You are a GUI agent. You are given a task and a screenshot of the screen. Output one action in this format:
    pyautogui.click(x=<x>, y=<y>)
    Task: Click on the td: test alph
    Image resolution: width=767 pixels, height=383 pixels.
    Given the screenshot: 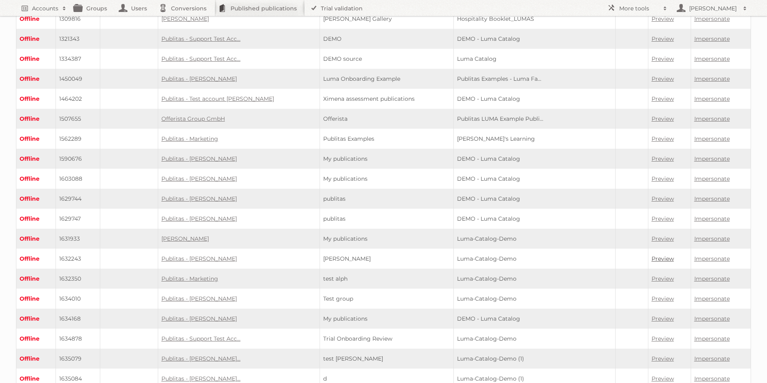 What is the action you would take?
    pyautogui.click(x=386, y=278)
    